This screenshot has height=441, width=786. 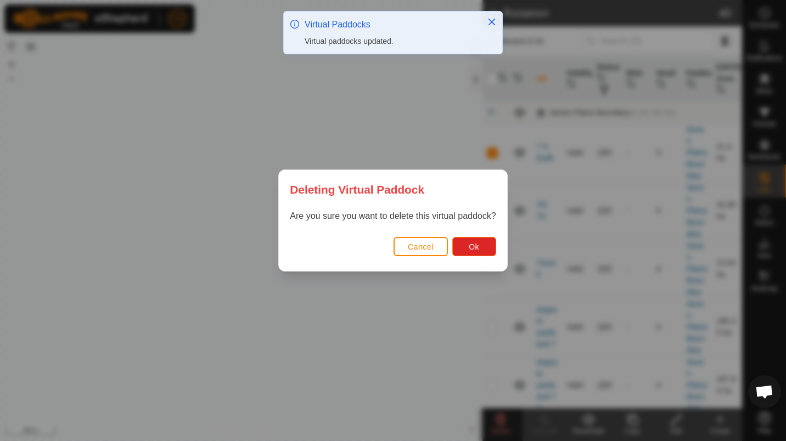 I want to click on button: Cancel, so click(x=420, y=246).